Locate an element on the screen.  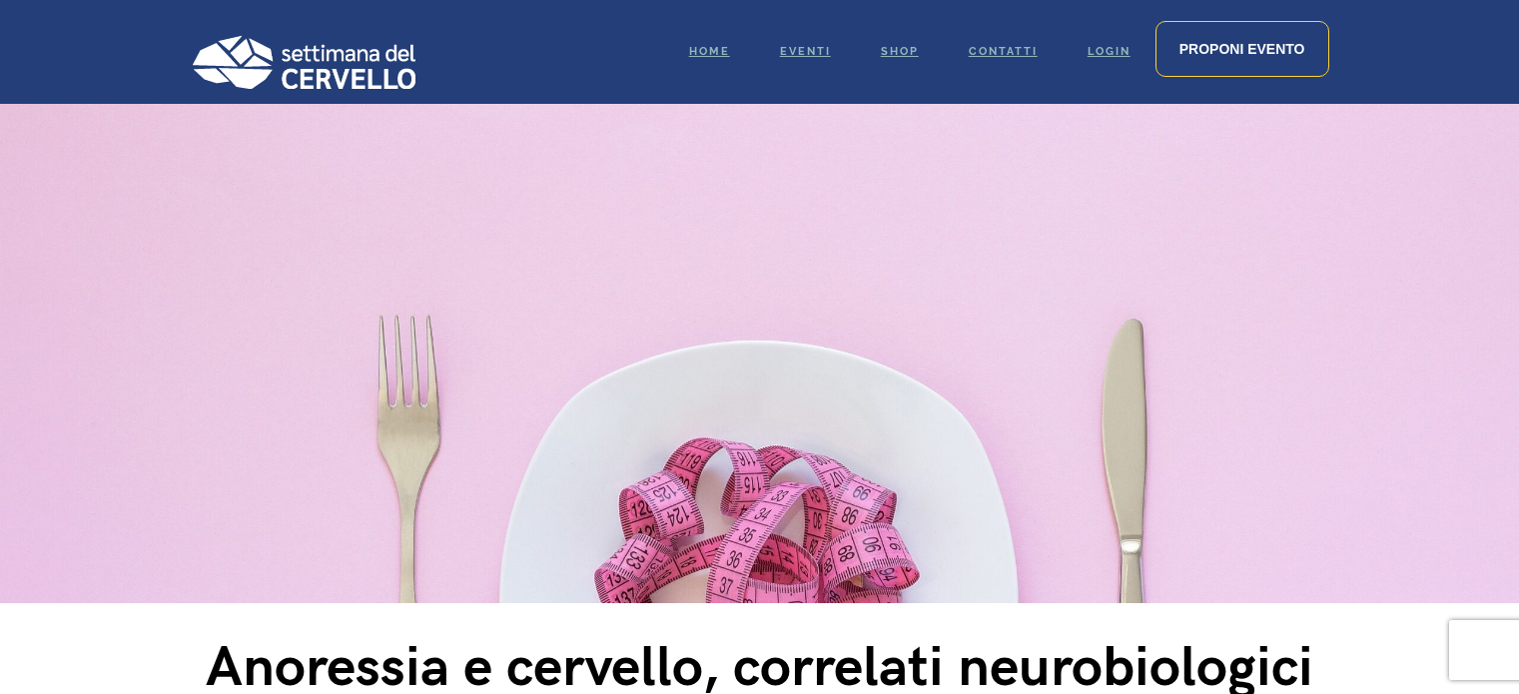
span: Contatti is located at coordinates (1002, 51).